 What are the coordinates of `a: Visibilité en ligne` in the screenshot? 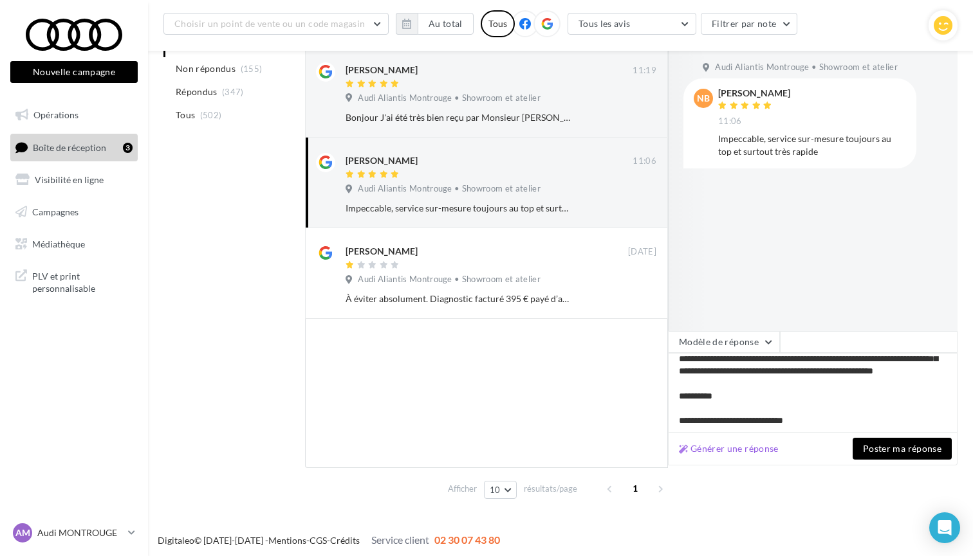 It's located at (74, 180).